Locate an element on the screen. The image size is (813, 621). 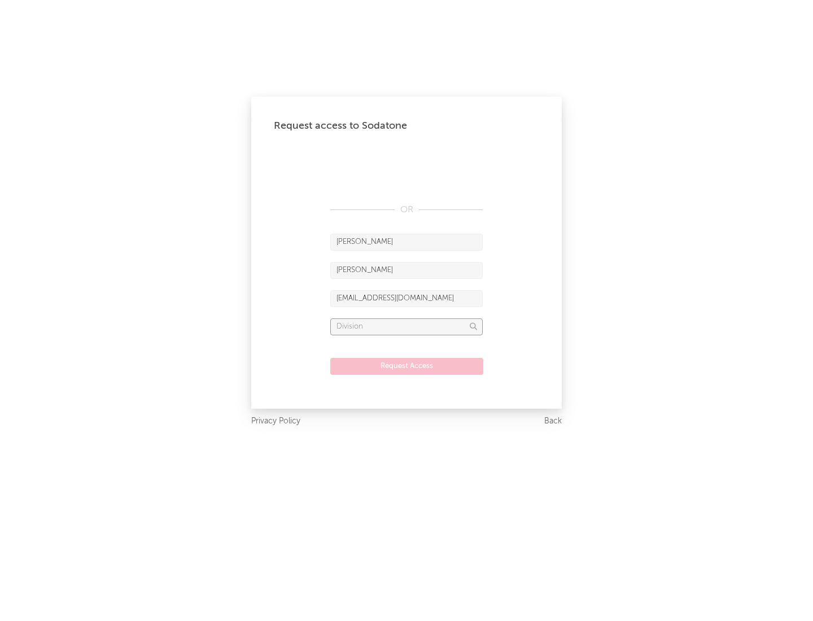
div: Request access to Sodatone is located at coordinates (406, 126).